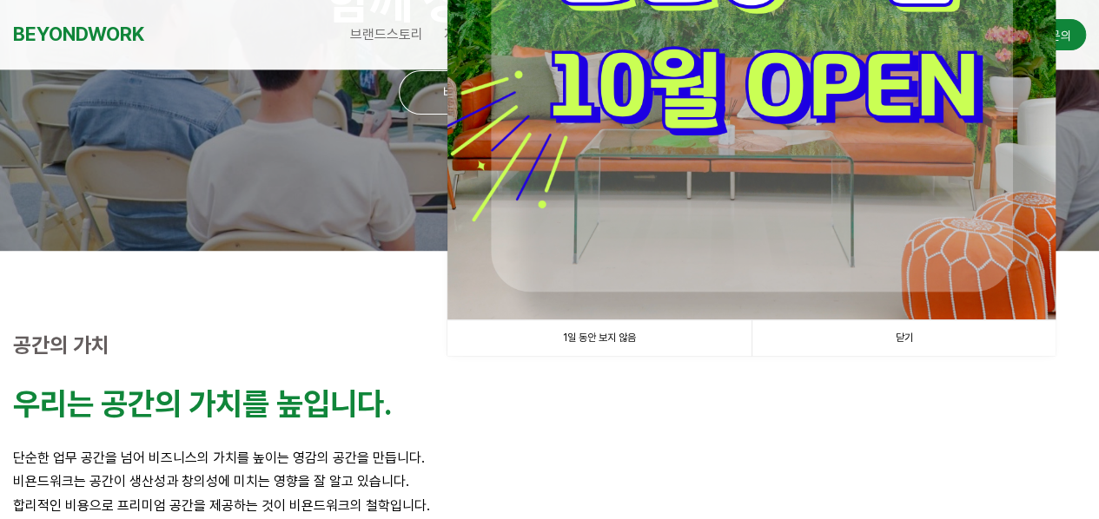 This screenshot has width=1099, height=519. I want to click on p: 단순한 업무 공간을 넘어 비즈니스의 가치를 높이는 영감의 공간을 만듭니다., so click(549, 458).